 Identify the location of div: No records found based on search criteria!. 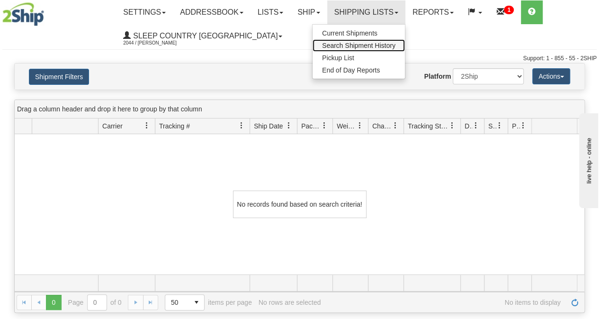
(300, 204).